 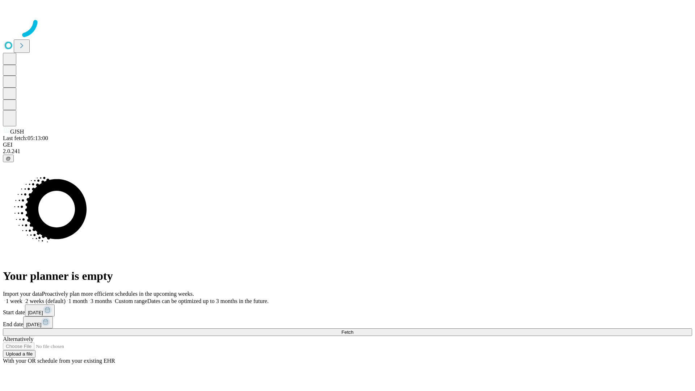 I want to click on span: 1 week, so click(x=14, y=301).